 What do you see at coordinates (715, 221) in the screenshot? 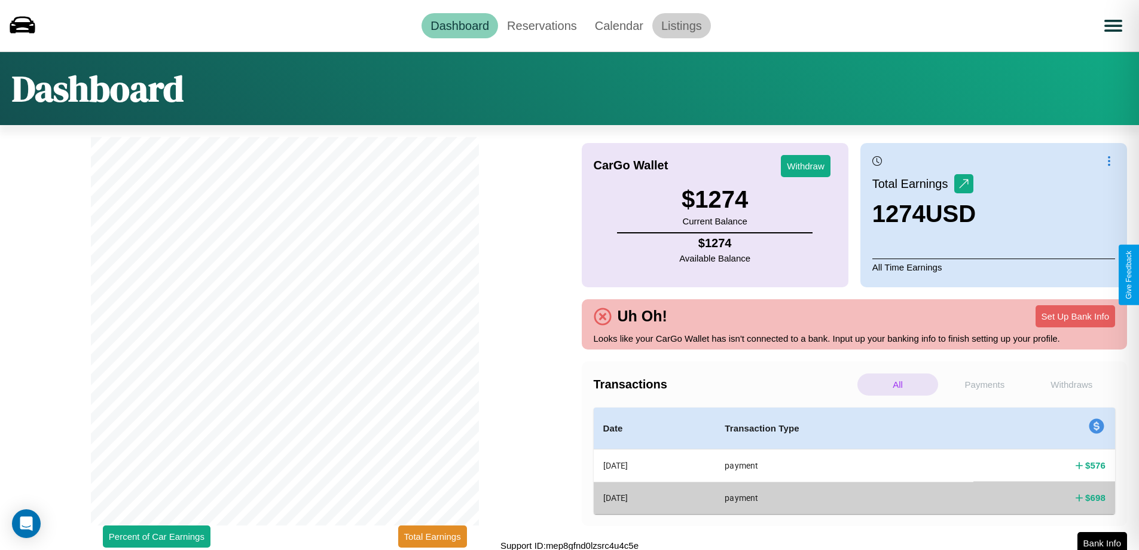
I see `p: Current Balance` at bounding box center [715, 221].